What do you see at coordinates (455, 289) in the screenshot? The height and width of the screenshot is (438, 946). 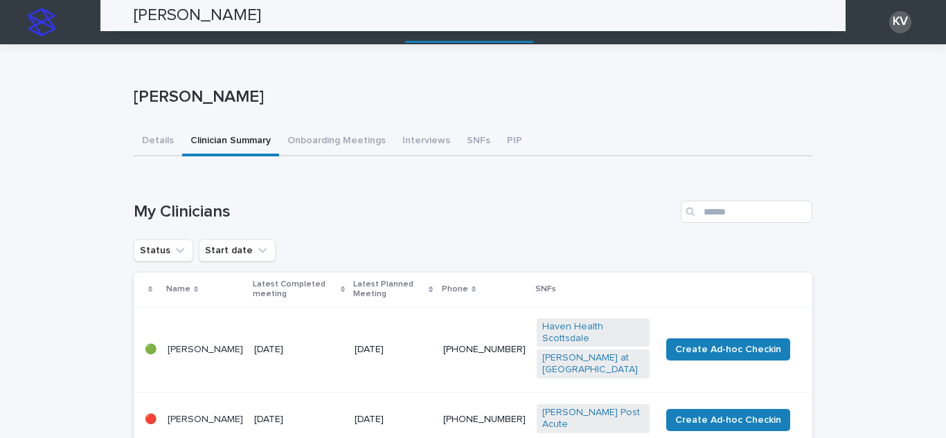 I see `p: Phone` at bounding box center [455, 289].